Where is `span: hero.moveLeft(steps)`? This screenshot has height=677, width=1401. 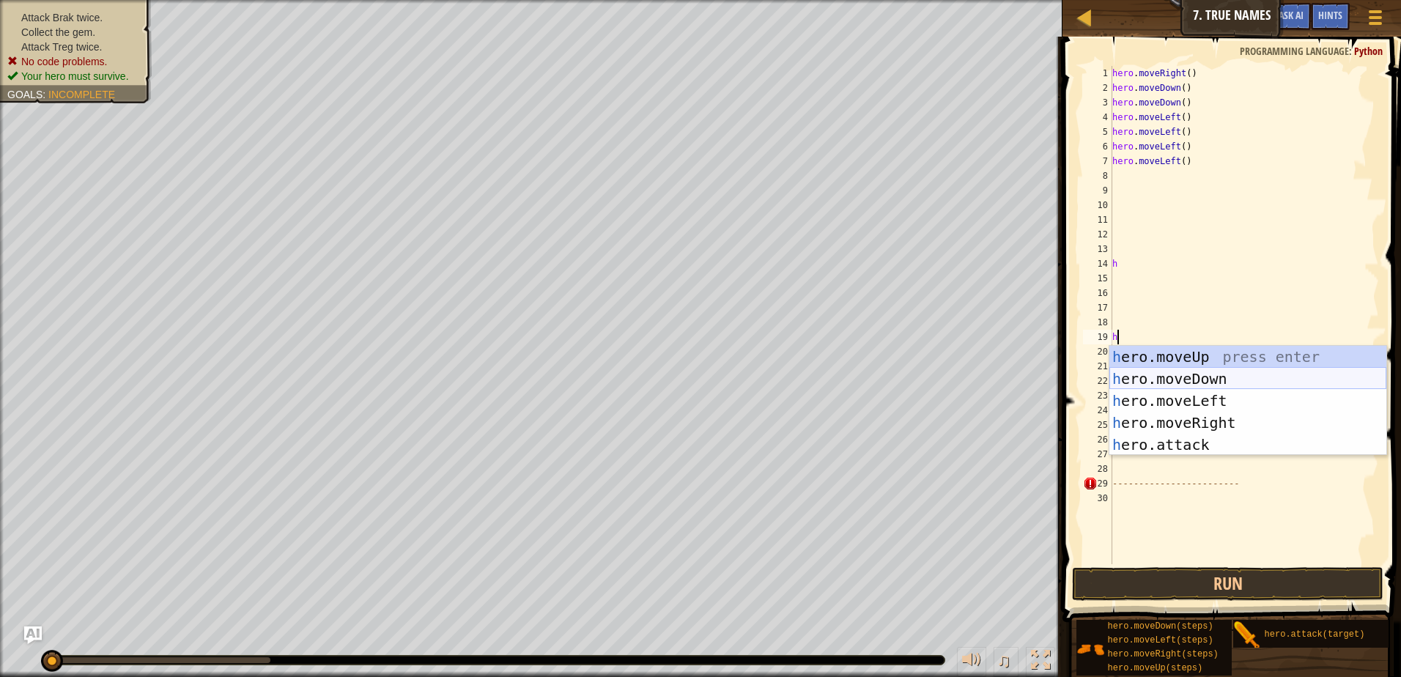
span: hero.moveLeft(steps) is located at coordinates (1160, 640).